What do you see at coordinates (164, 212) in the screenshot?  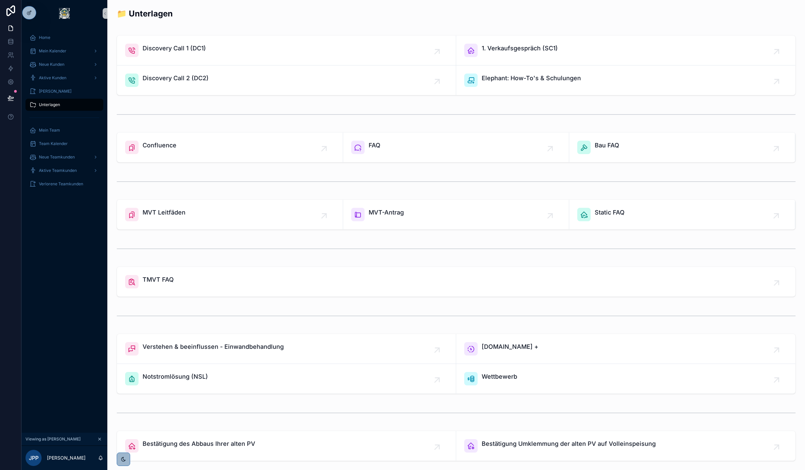 I see `span: MVT Leitfäden` at bounding box center [164, 212].